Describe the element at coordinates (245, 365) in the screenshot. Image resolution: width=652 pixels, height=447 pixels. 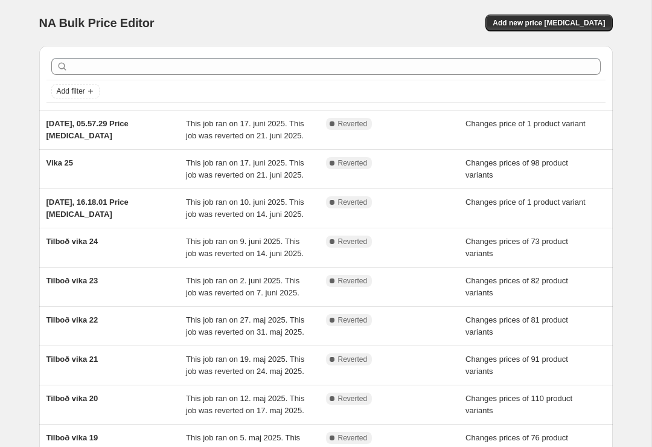
I see `span: This job ran on 19. maj 2025. This job was reverted on 24. maj 2025.` at that location.